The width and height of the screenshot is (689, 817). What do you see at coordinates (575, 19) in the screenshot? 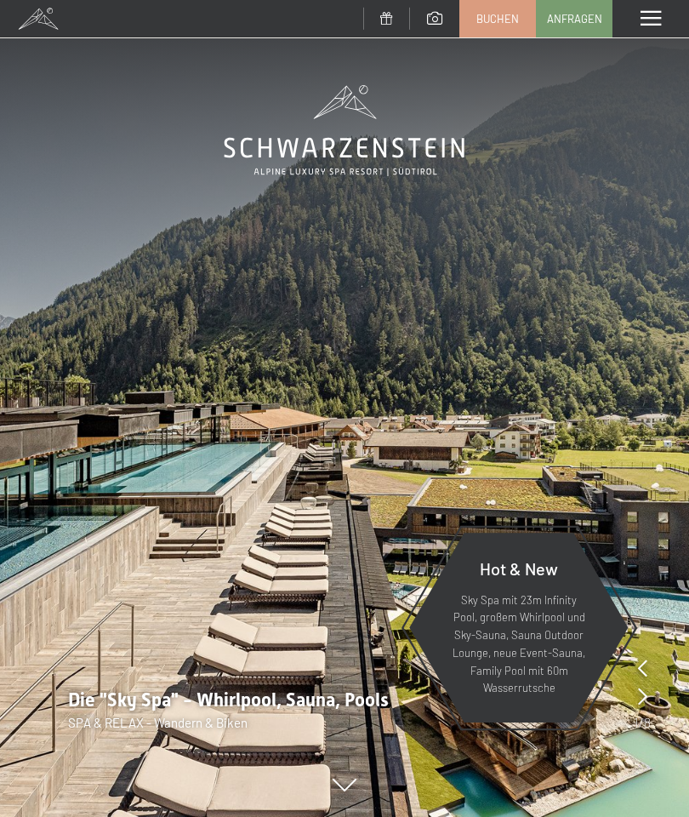
I see `span: Anfragen` at bounding box center [575, 19].